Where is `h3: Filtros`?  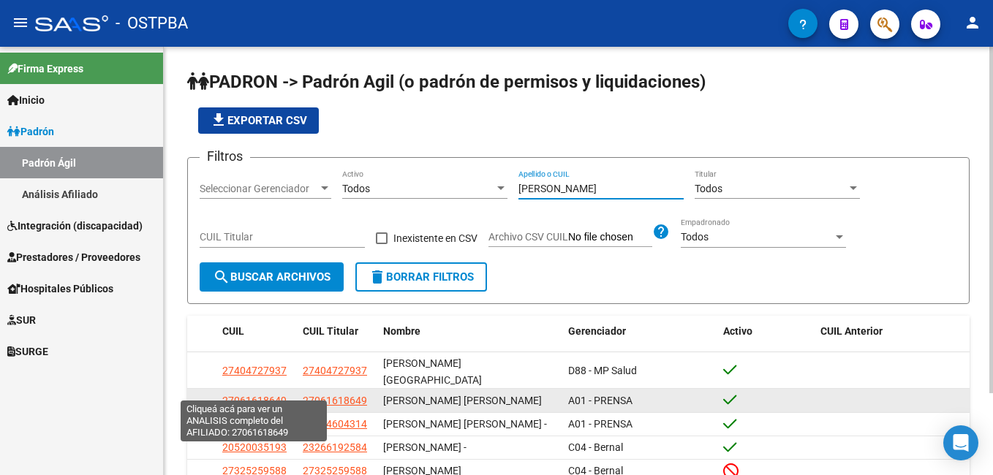
h3: Filtros is located at coordinates (225, 157).